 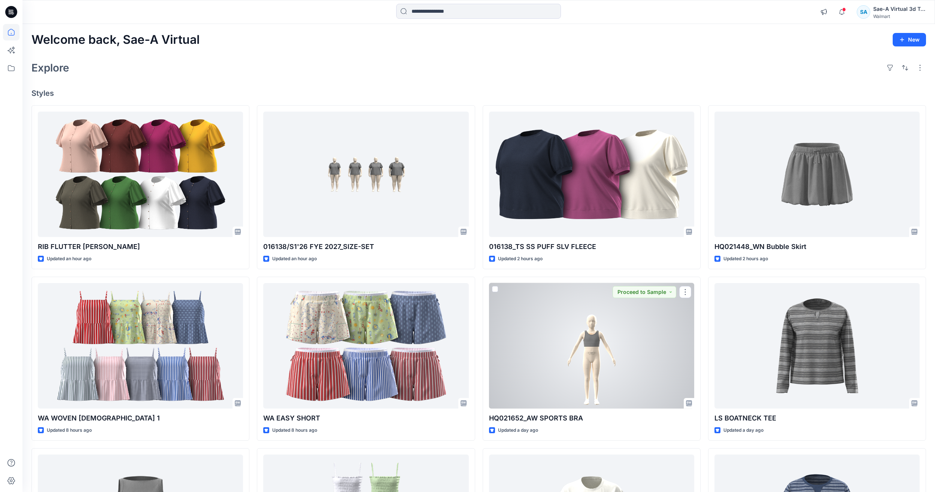 I want to click on a: RIB FLUTTER HENLEY, so click(x=140, y=174).